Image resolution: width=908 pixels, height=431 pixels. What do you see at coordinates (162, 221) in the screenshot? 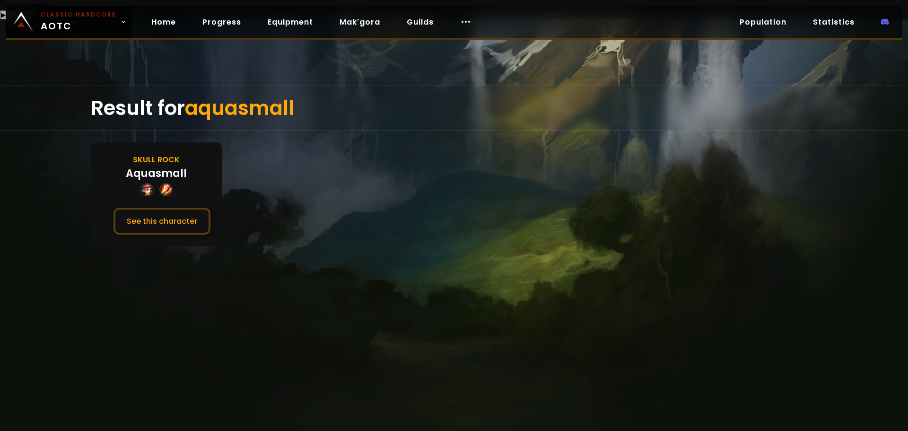
I see `button: See this character` at bounding box center [162, 221].